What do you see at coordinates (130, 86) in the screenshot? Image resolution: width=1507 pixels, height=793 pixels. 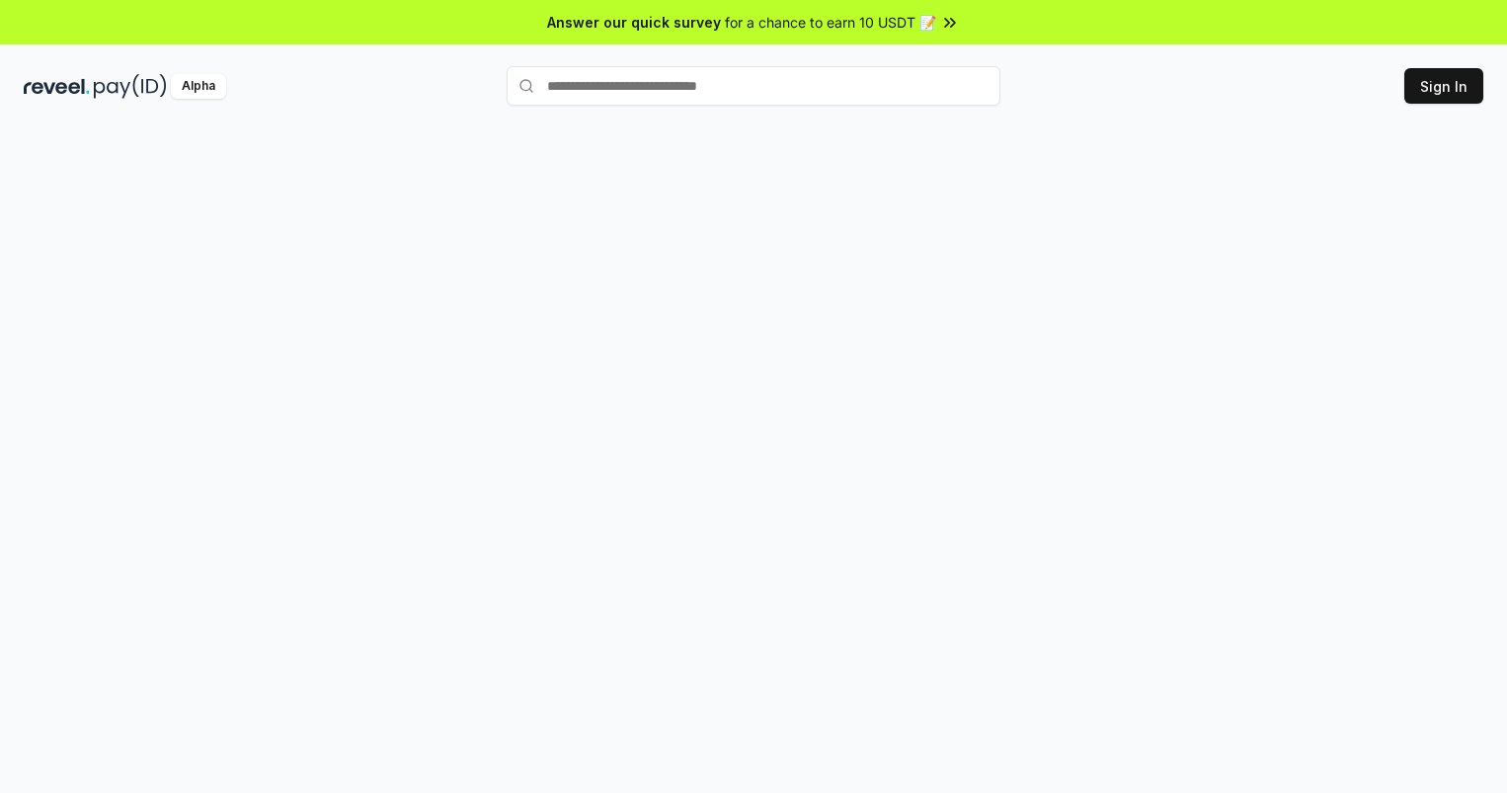 I see `img: pay_id` at bounding box center [130, 86].